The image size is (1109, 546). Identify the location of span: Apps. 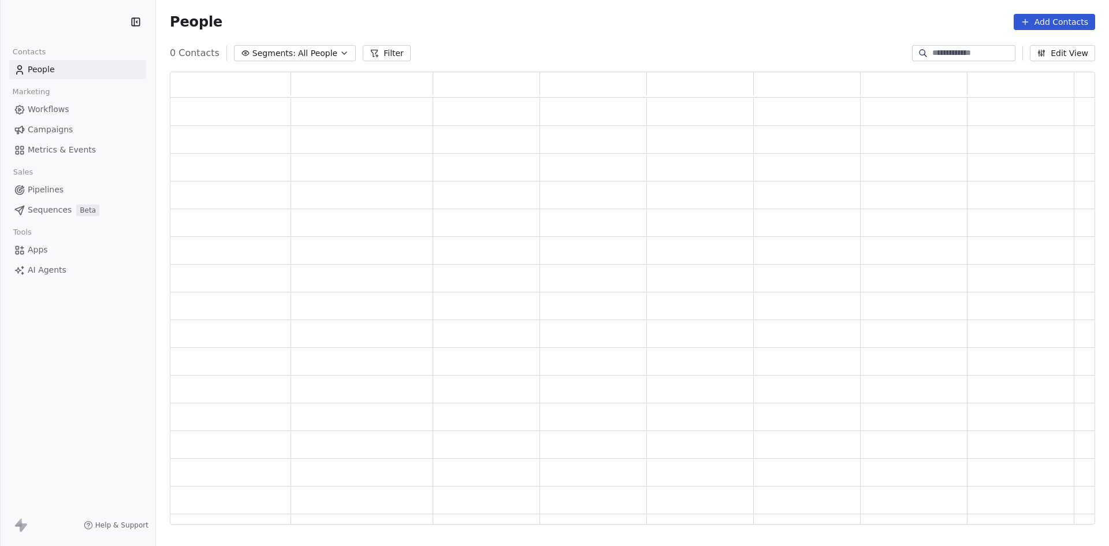
(38, 250).